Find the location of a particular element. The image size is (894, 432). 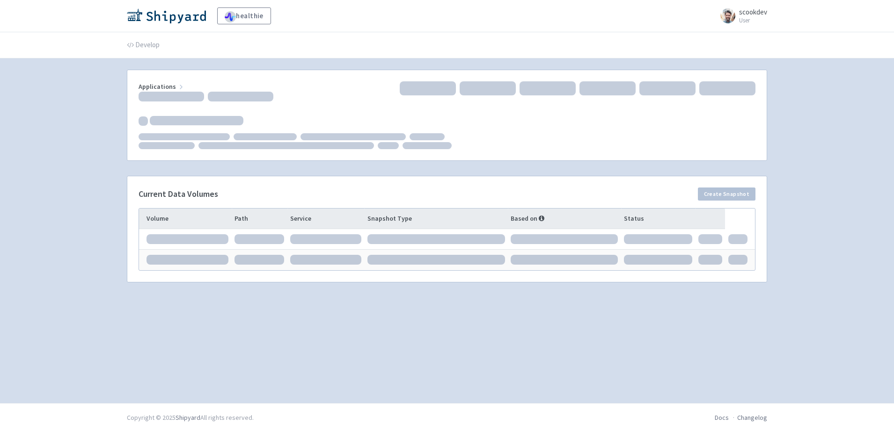

small: User is located at coordinates (753, 20).